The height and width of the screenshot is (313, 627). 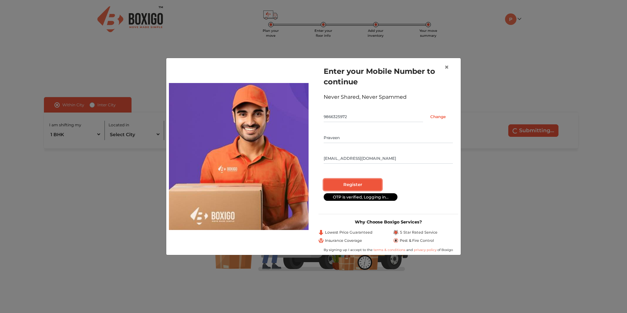 I want to click on div: OTP is verified, Logging in..., so click(x=360, y=197).